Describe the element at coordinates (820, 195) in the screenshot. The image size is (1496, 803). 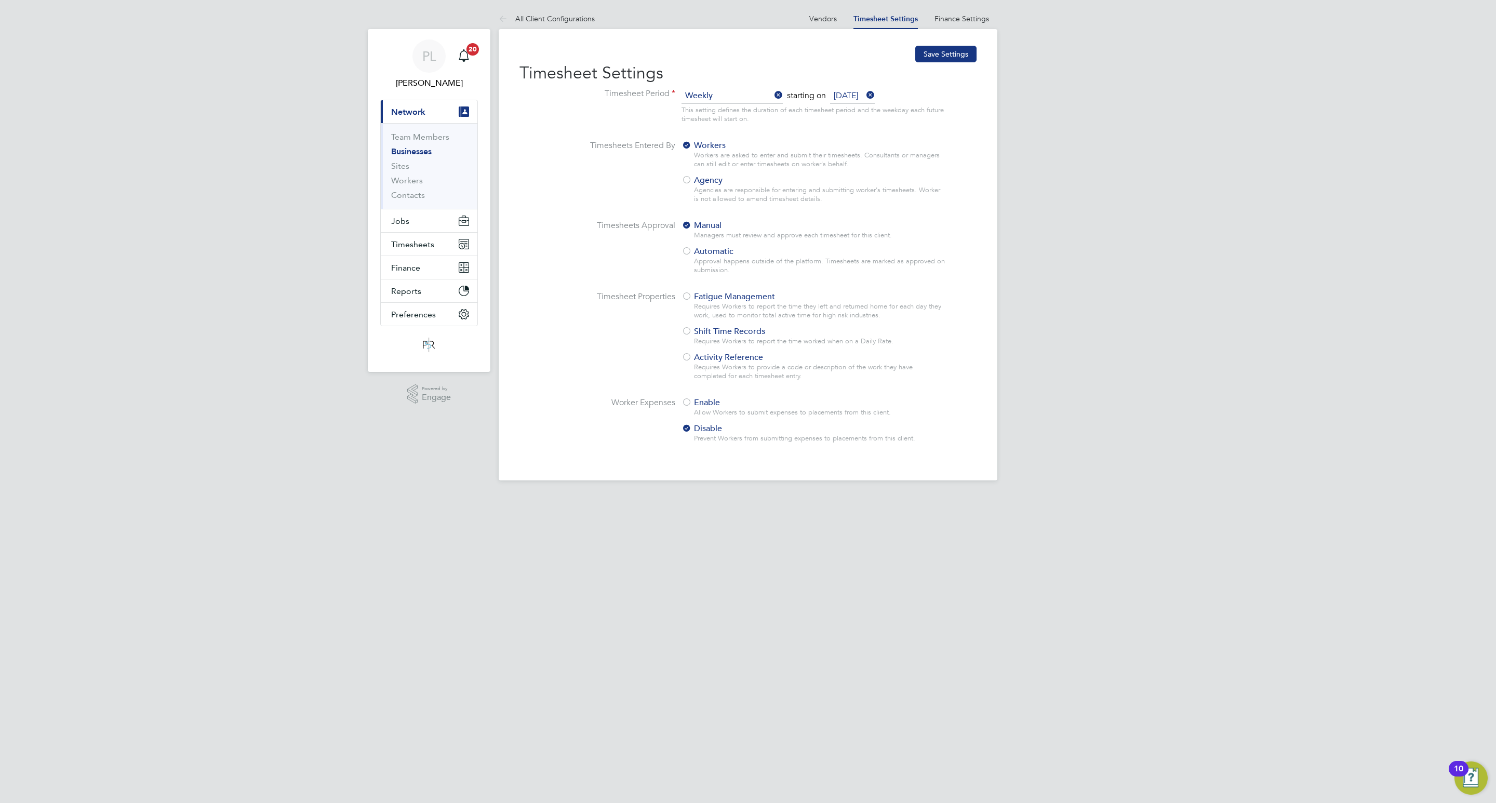
I see `div: Agencies are responsible for entering and submitting worker's timesheets. Worker is not allowed t...` at that location.